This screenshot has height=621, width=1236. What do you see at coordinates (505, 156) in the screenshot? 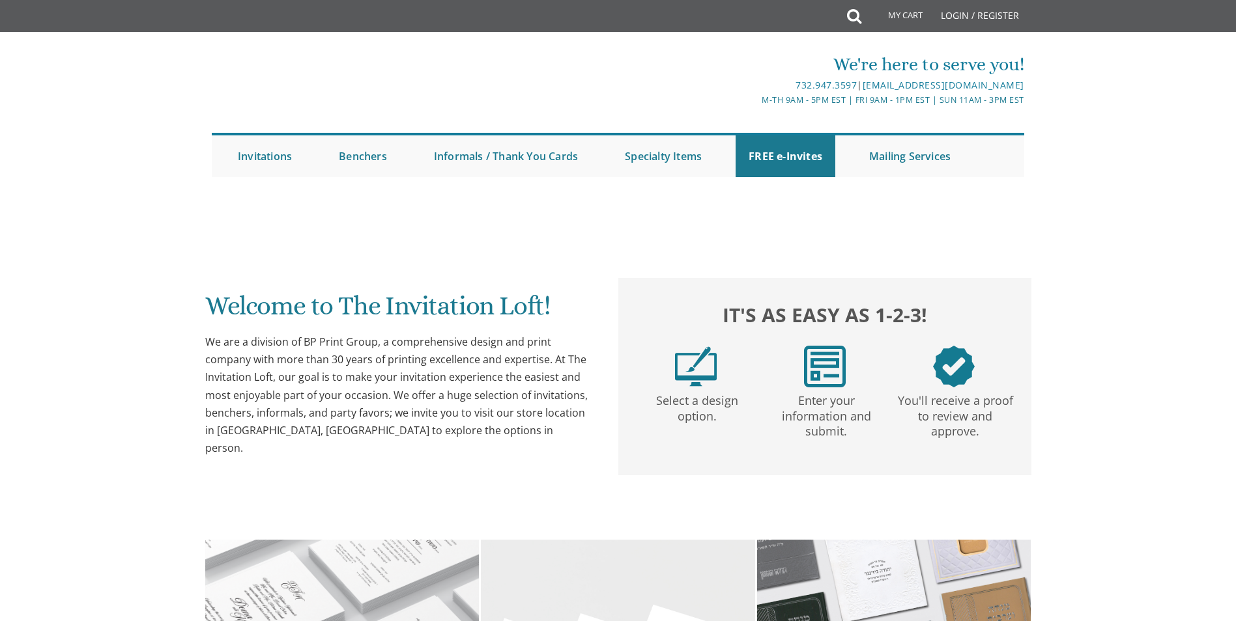
I see `a: Informals / Thank You Cards` at bounding box center [505, 156].